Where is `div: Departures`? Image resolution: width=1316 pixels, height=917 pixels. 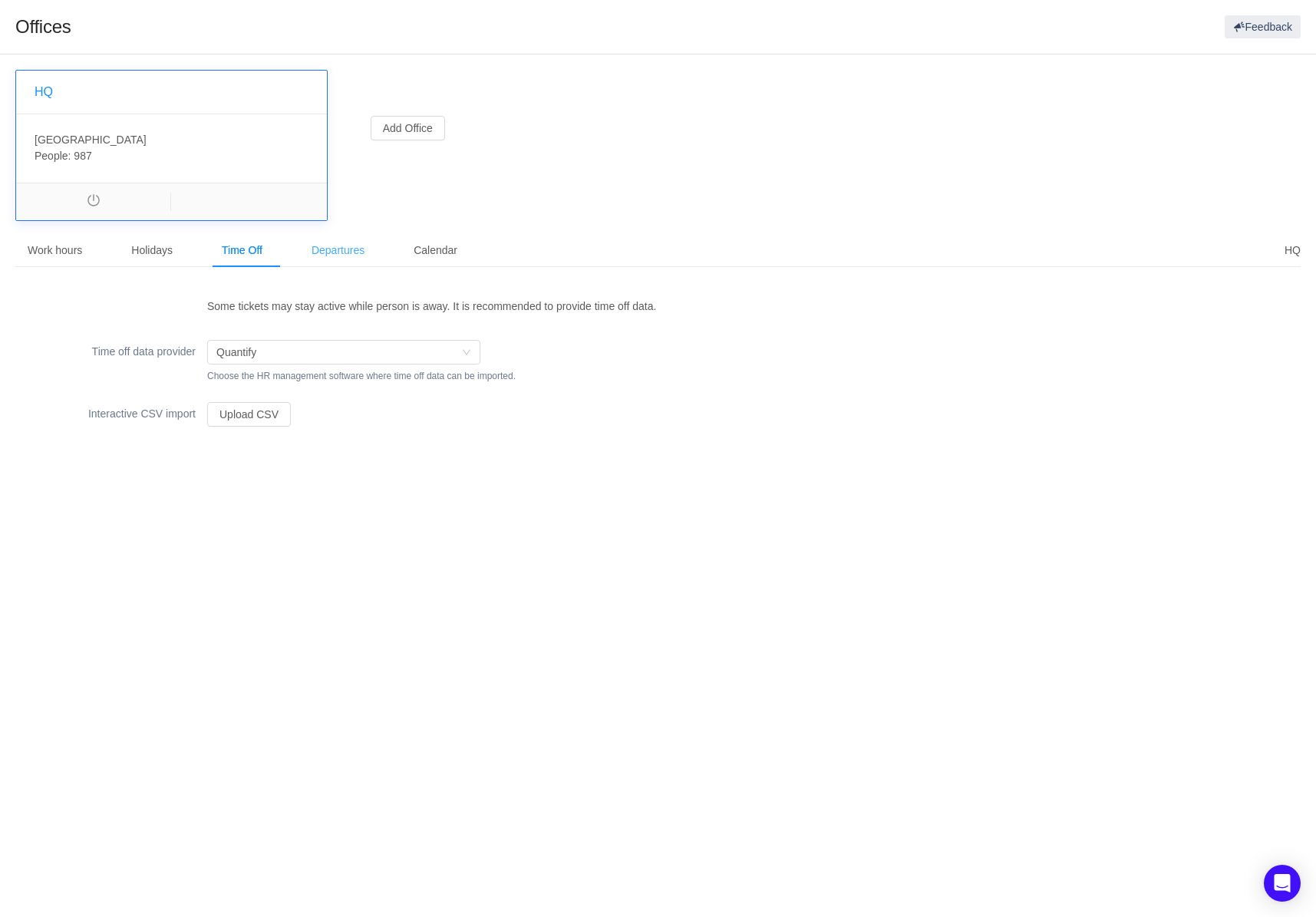
div: Departures is located at coordinates (338, 250).